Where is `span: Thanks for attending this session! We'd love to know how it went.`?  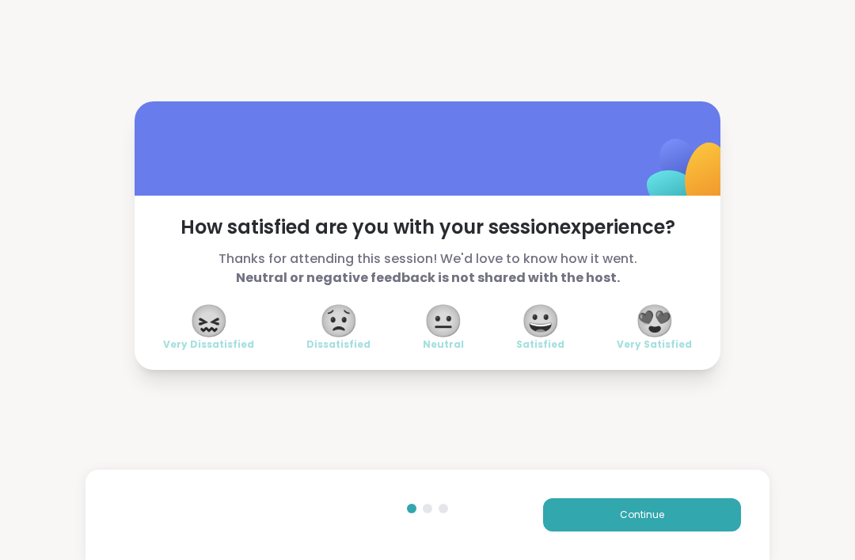
span: Thanks for attending this session! We'd love to know how it went. is located at coordinates (428, 268).